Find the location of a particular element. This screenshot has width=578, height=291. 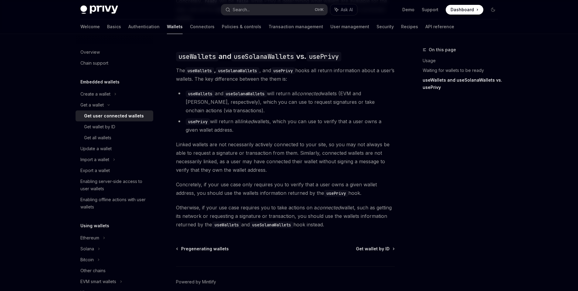

div: Other chains is located at coordinates (93, 271).